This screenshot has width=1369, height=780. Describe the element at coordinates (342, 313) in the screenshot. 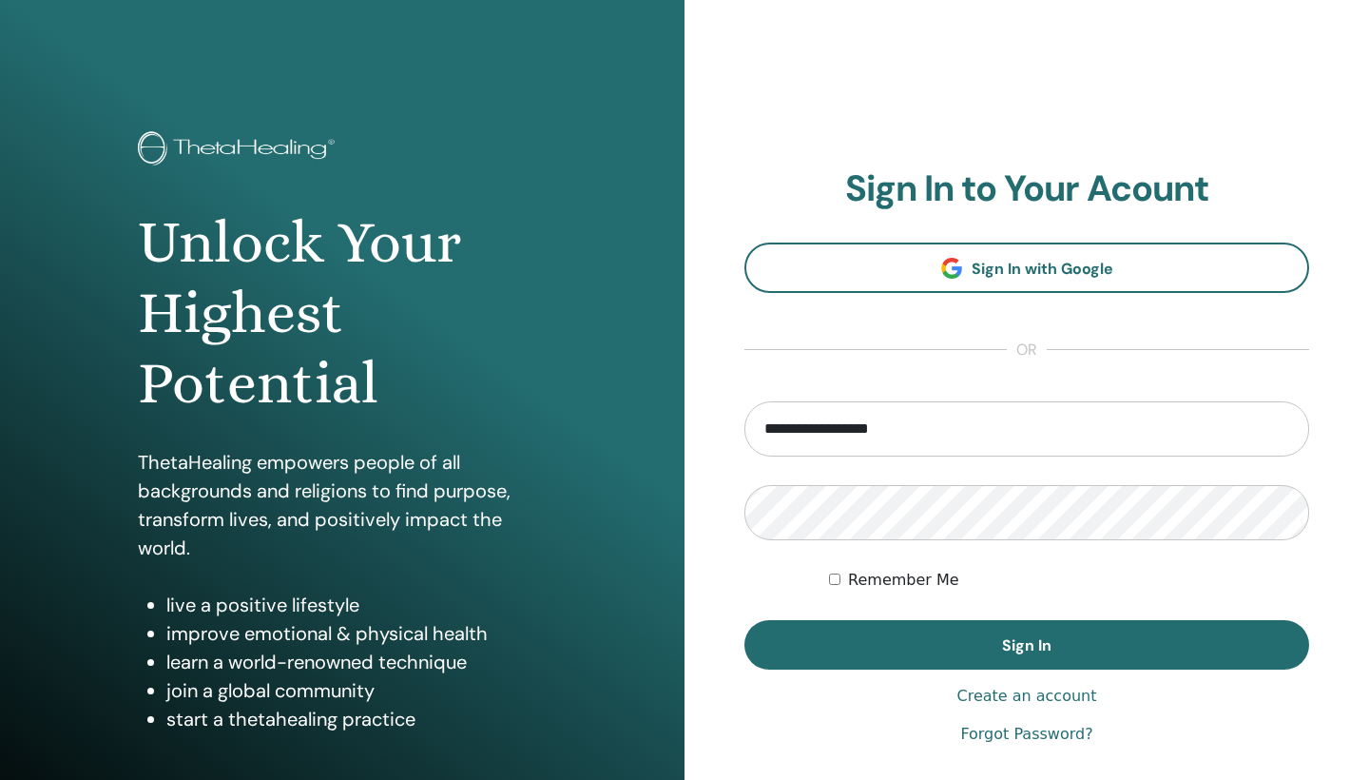

I see `h1: Unlock Your Highest Potential` at that location.